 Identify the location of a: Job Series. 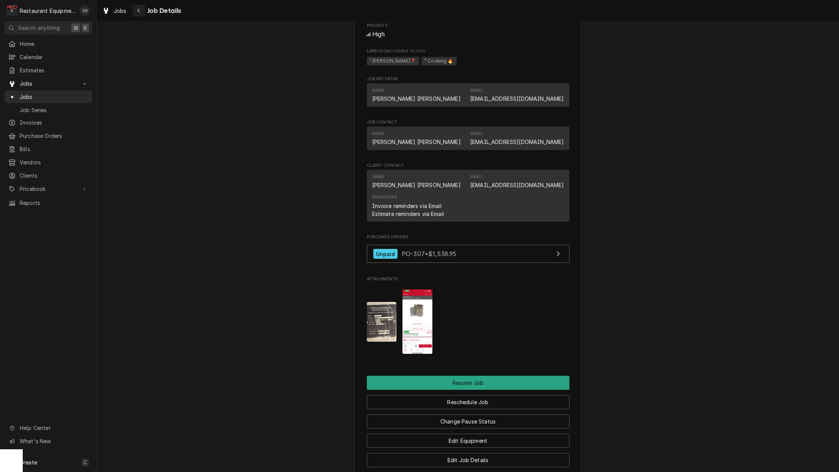
(48, 110).